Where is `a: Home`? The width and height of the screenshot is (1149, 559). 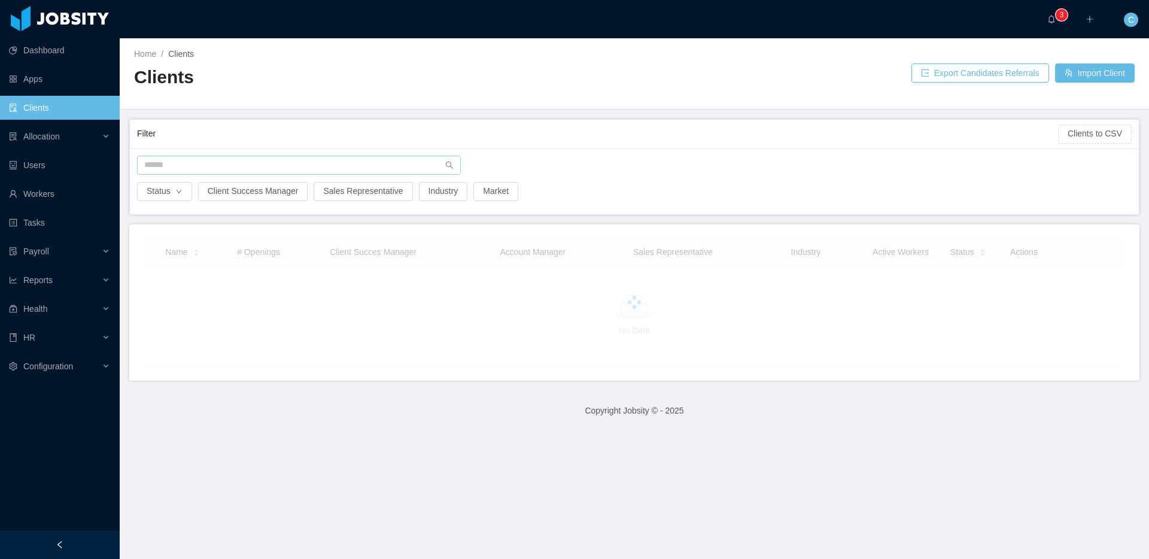 a: Home is located at coordinates (145, 54).